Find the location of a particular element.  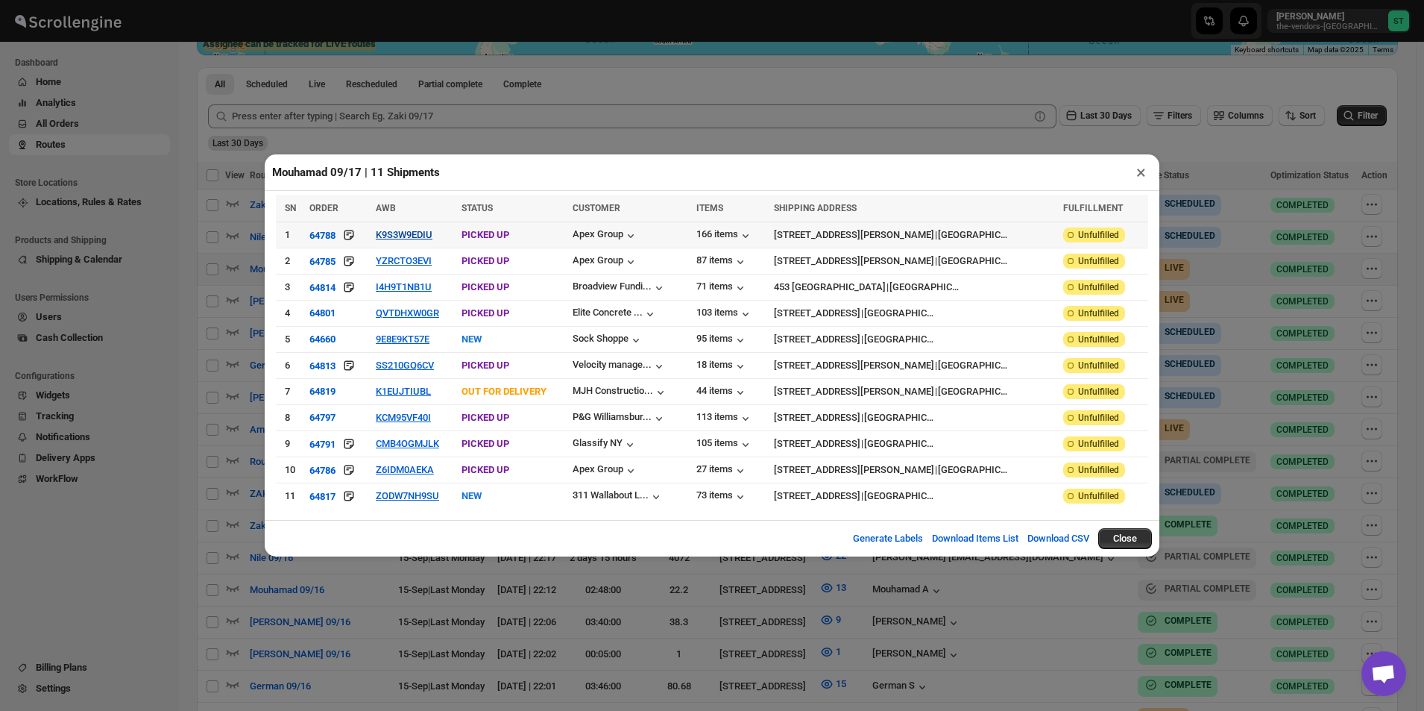

td: 4 is located at coordinates (290, 313).